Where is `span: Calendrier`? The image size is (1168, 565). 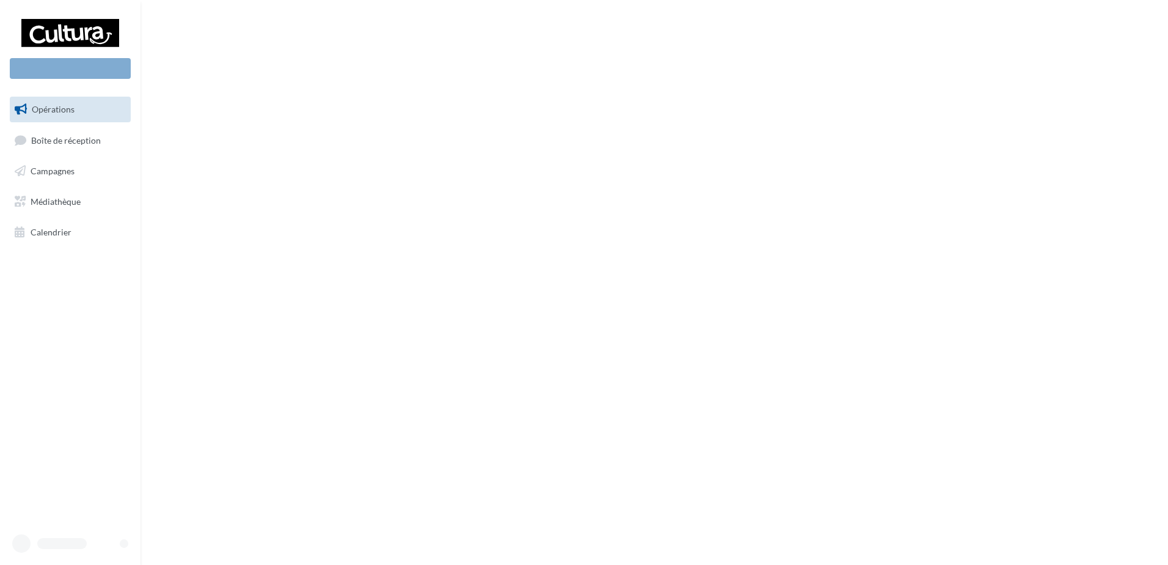
span: Calendrier is located at coordinates (51, 231).